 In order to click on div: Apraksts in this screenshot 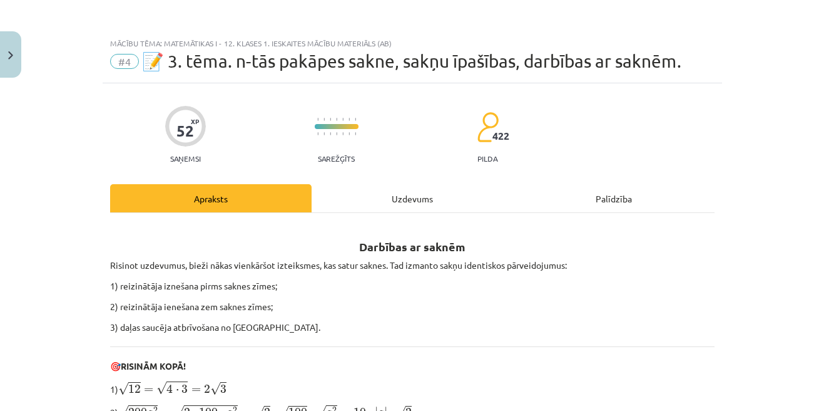, I will do `click(211, 198)`.